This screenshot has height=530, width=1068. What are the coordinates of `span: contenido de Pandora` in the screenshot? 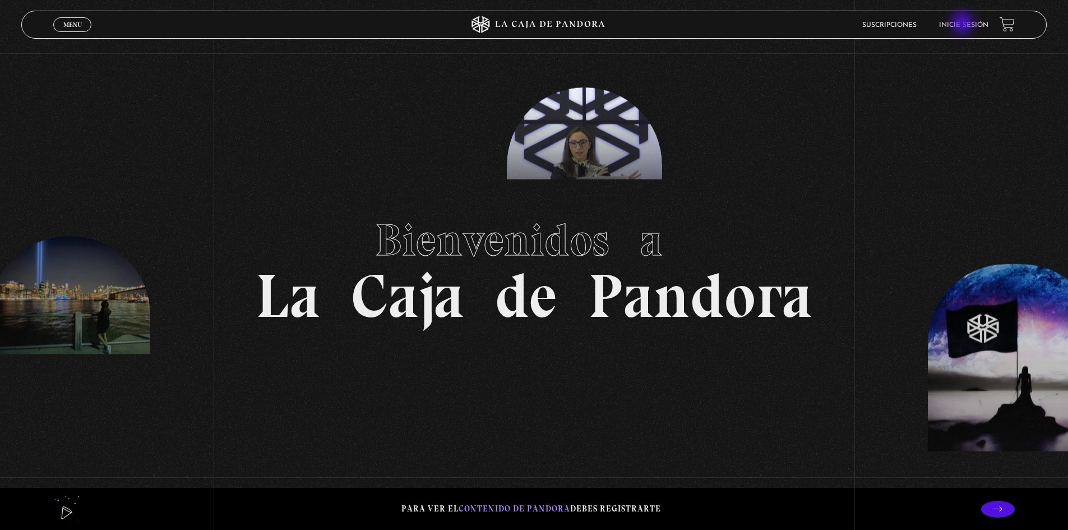 It's located at (514, 508).